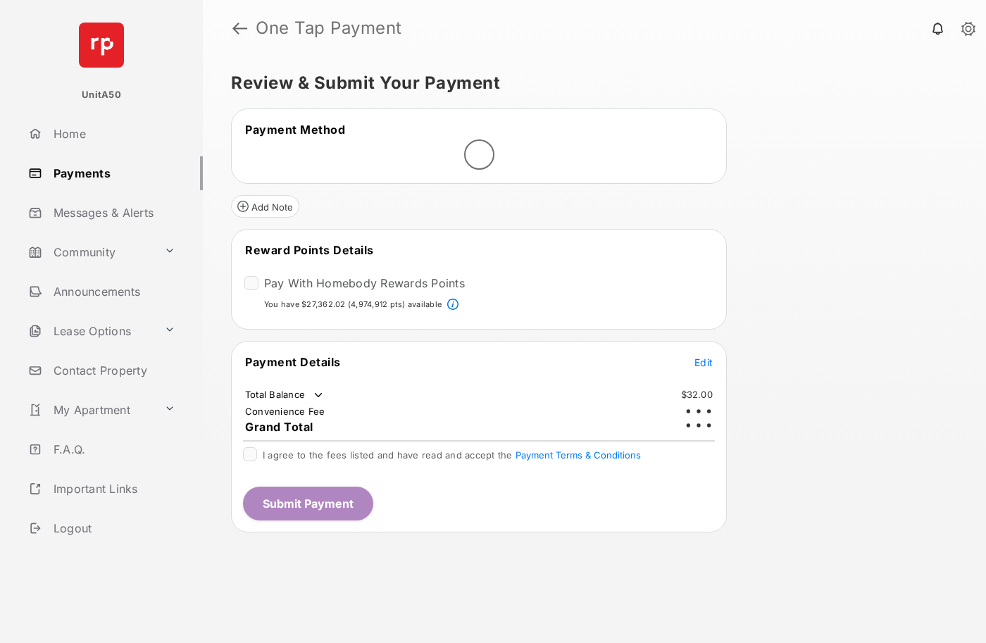 The height and width of the screenshot is (643, 986). I want to click on a: F.A.Q., so click(113, 450).